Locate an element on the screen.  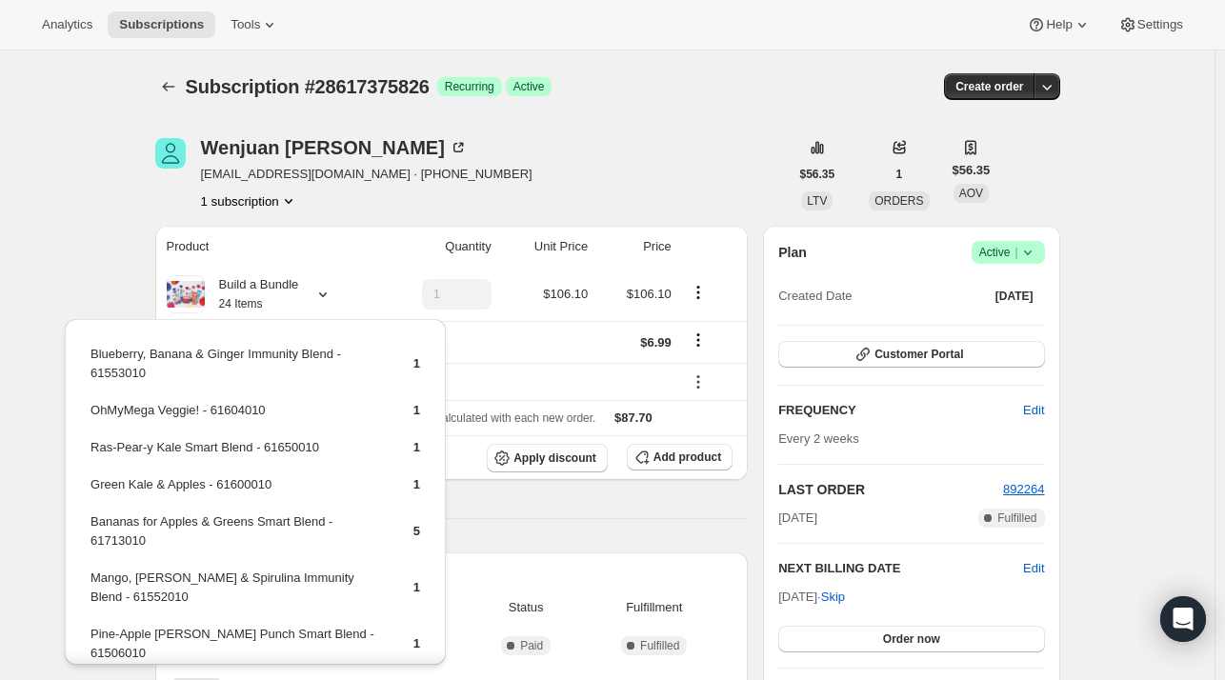
th: Product is located at coordinates (266, 247).